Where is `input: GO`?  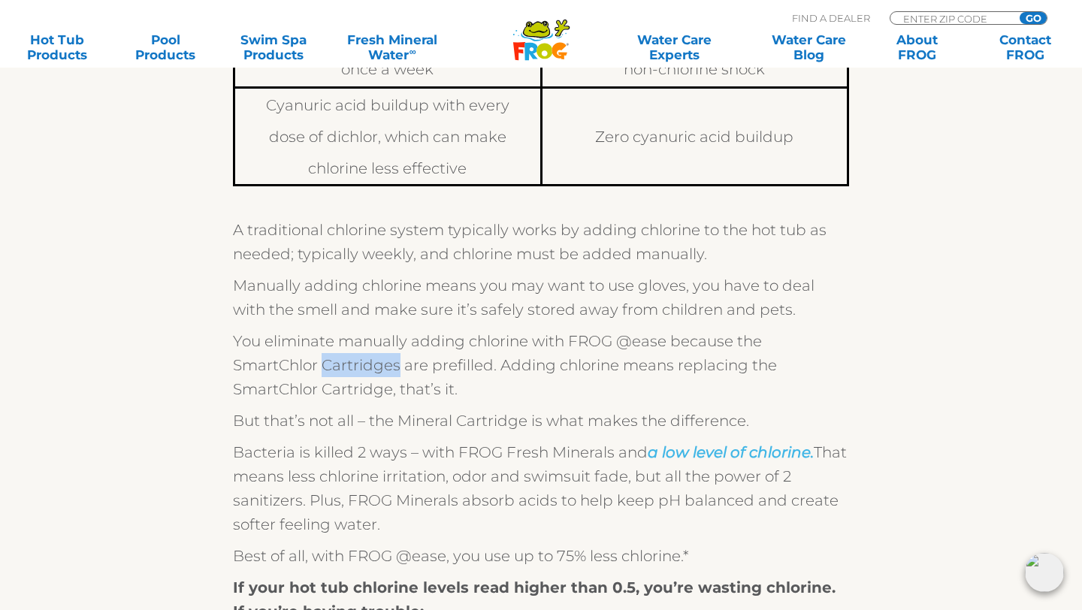 input: GO is located at coordinates (1033, 18).